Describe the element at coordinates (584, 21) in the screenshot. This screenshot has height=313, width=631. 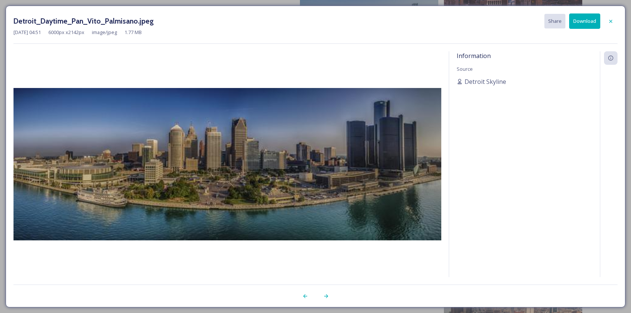
I see `button: Download` at that location.